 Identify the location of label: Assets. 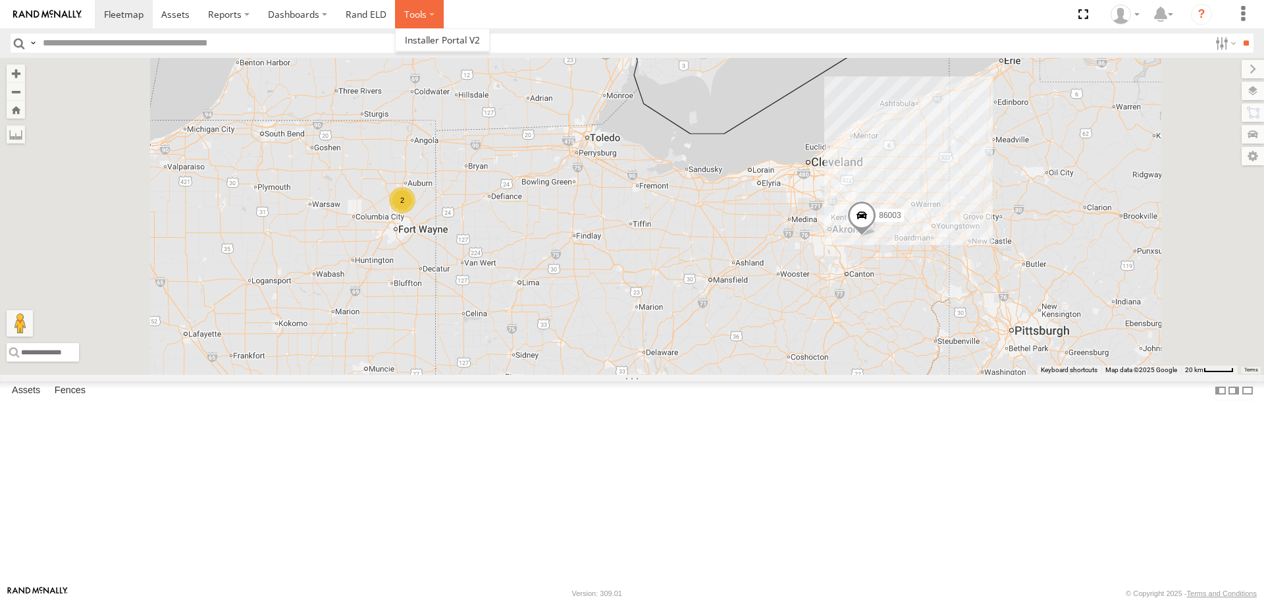
(26, 391).